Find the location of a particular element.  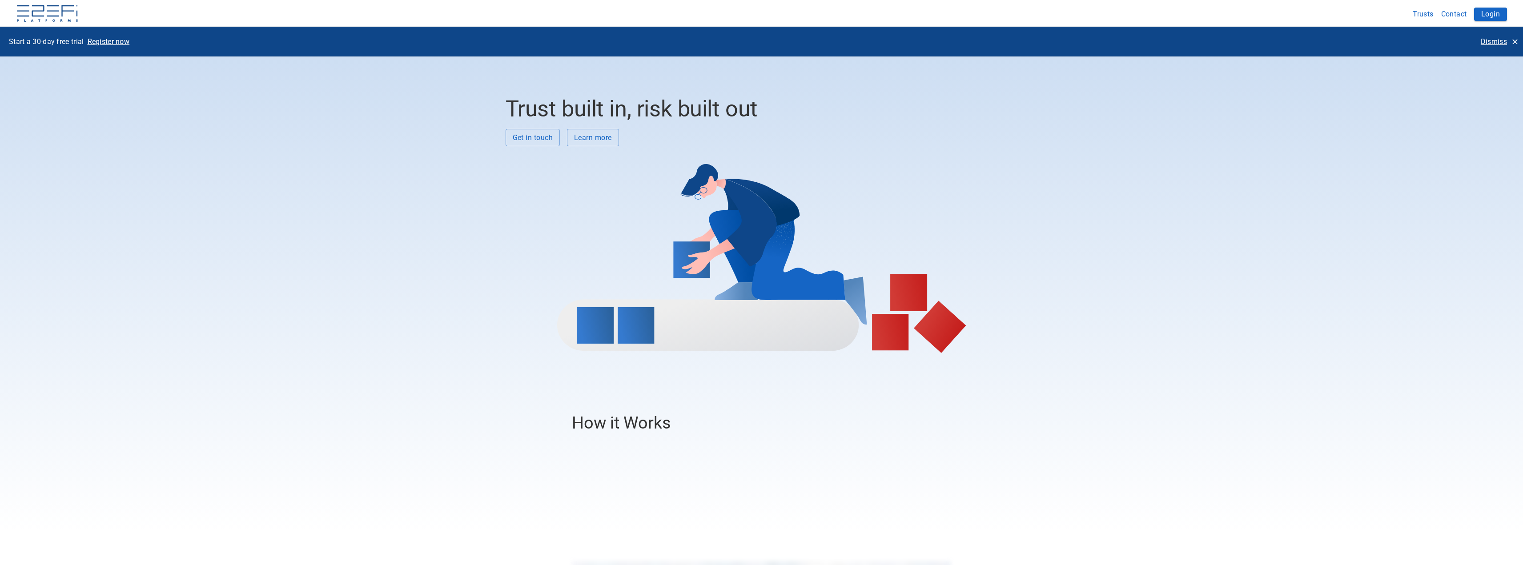

button: Learn more is located at coordinates (593, 137).